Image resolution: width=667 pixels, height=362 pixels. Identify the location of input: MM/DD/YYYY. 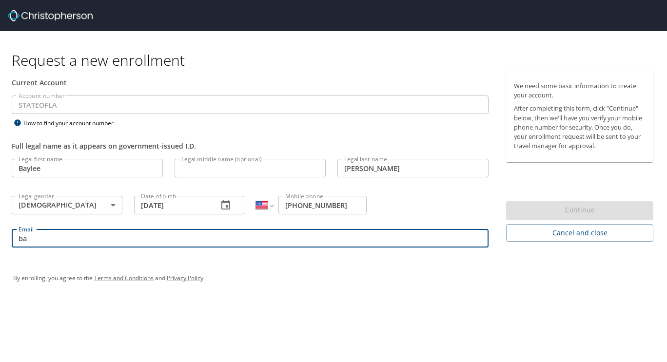
(172, 205).